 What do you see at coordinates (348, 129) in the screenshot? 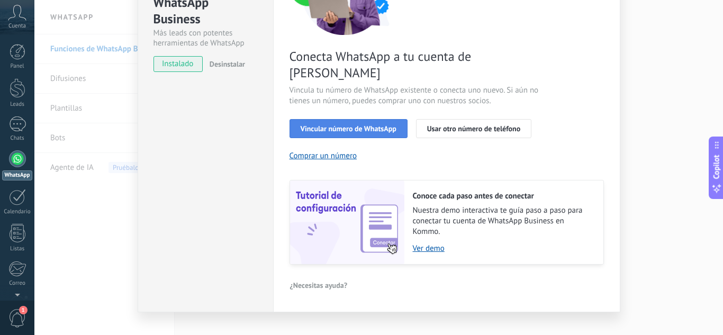
I see `span: Vincular número de WhatsApp` at bounding box center [348, 129].